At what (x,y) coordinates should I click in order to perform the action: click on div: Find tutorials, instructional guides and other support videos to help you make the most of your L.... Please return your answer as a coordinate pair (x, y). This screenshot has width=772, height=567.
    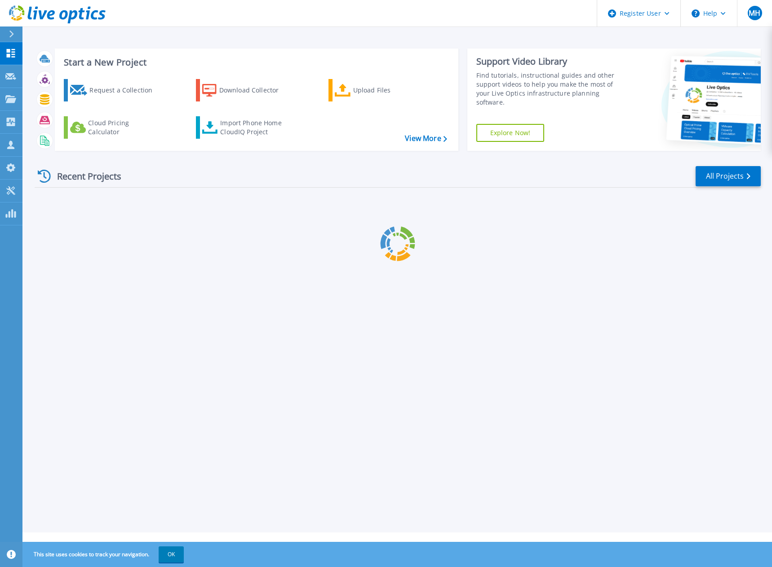
    Looking at the image, I should click on (550, 89).